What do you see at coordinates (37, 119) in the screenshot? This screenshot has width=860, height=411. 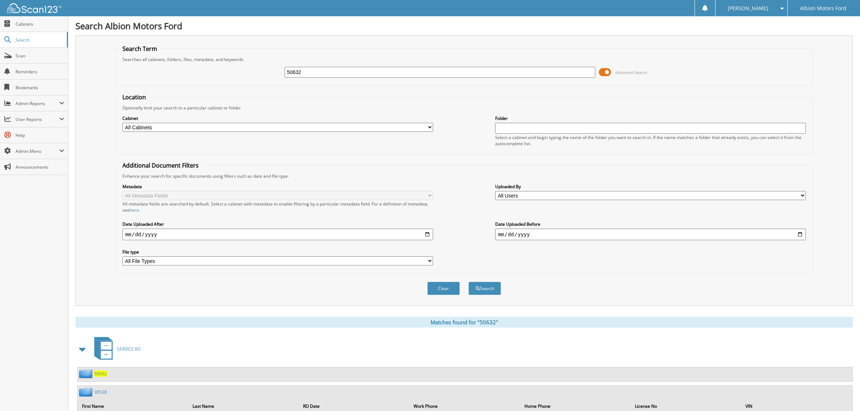 I see `span: User Reports` at bounding box center [37, 119].